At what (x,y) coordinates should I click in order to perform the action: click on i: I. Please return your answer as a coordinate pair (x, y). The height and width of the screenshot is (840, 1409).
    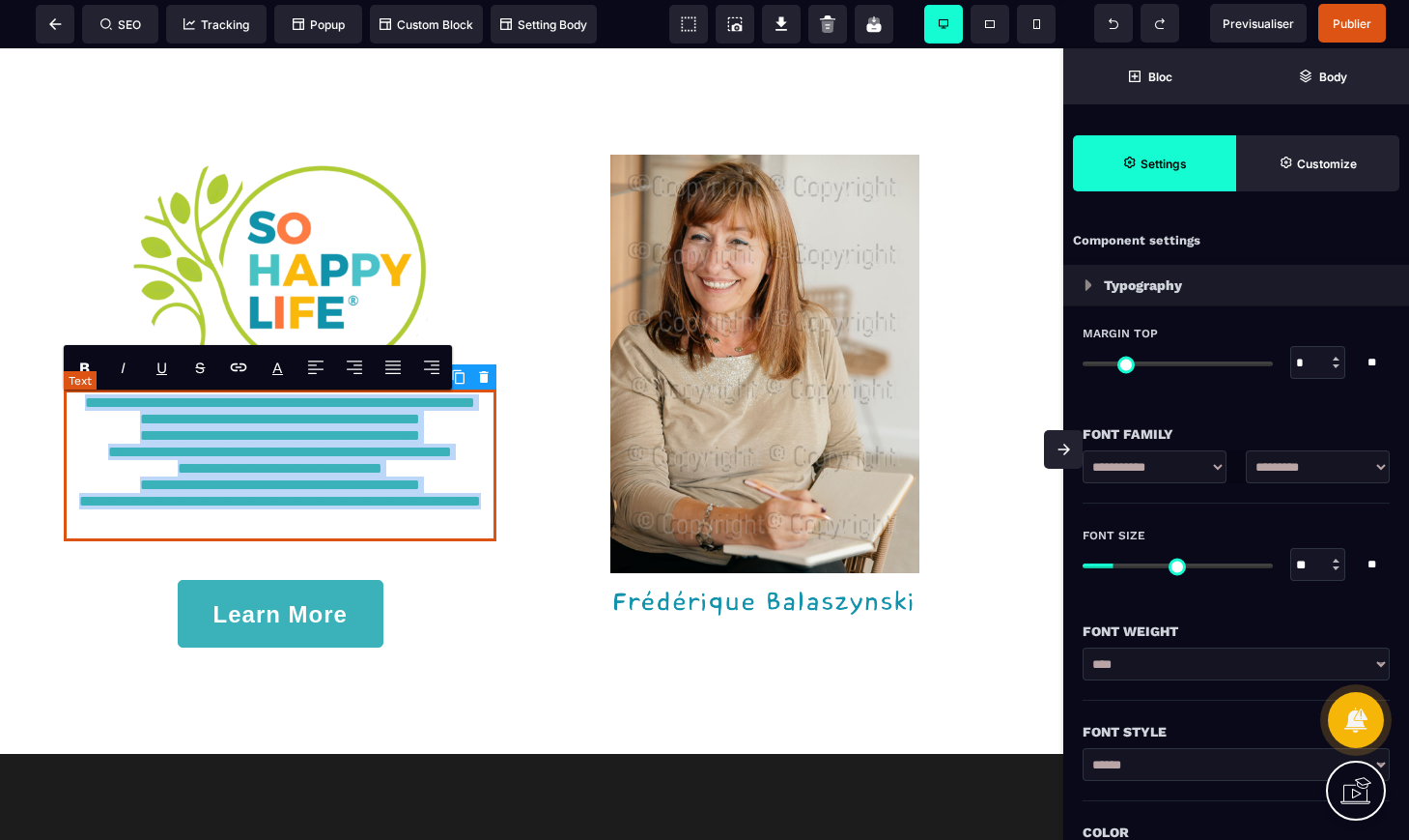
    Looking at the image, I should click on (123, 367).